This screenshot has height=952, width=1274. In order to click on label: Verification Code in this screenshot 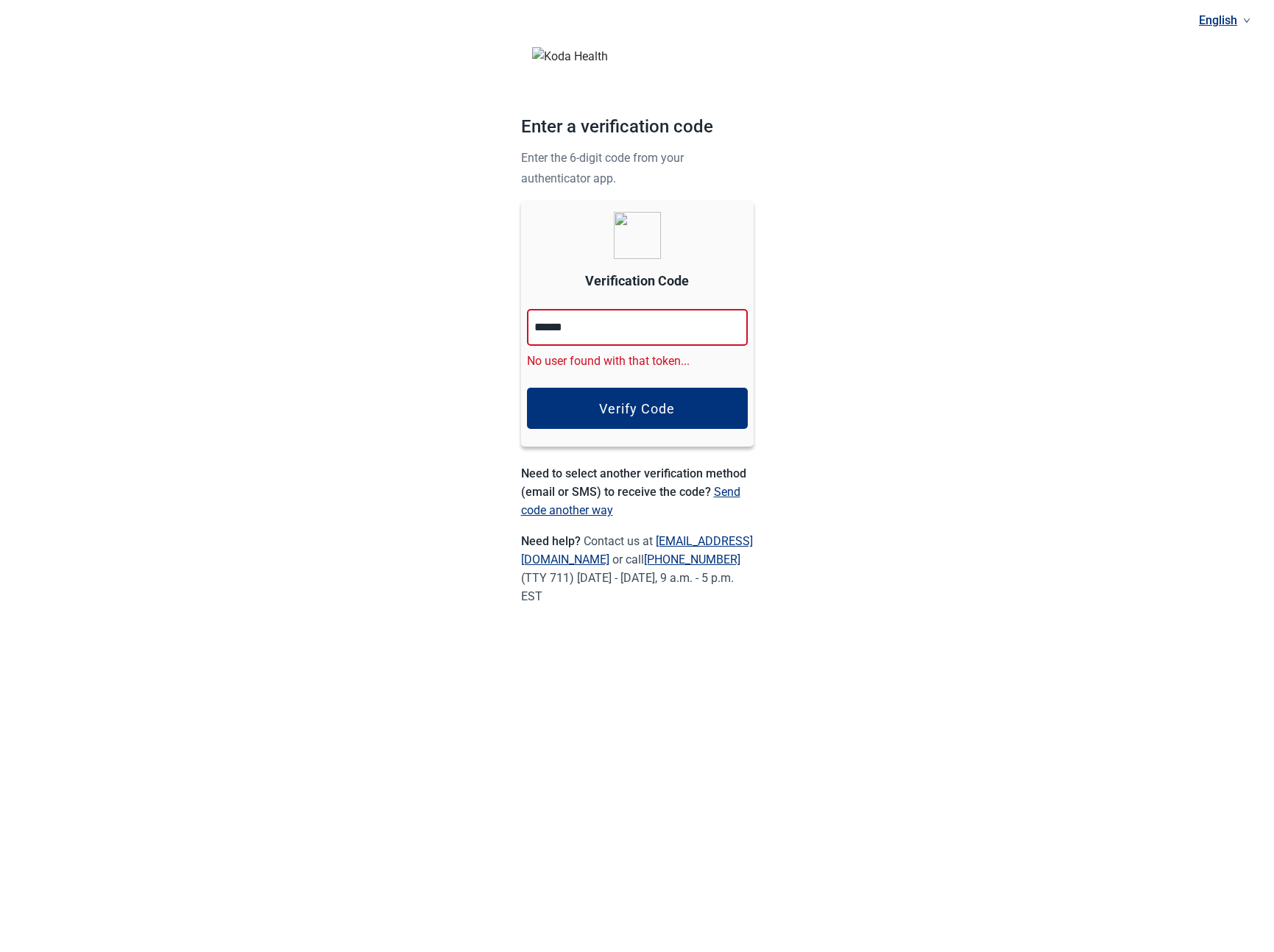, I will do `click(637, 281)`.